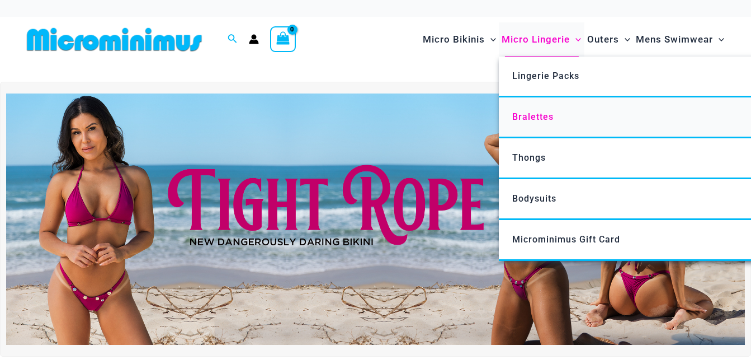 This screenshot has width=751, height=364. I want to click on span: Micro Bikinis, so click(454, 39).